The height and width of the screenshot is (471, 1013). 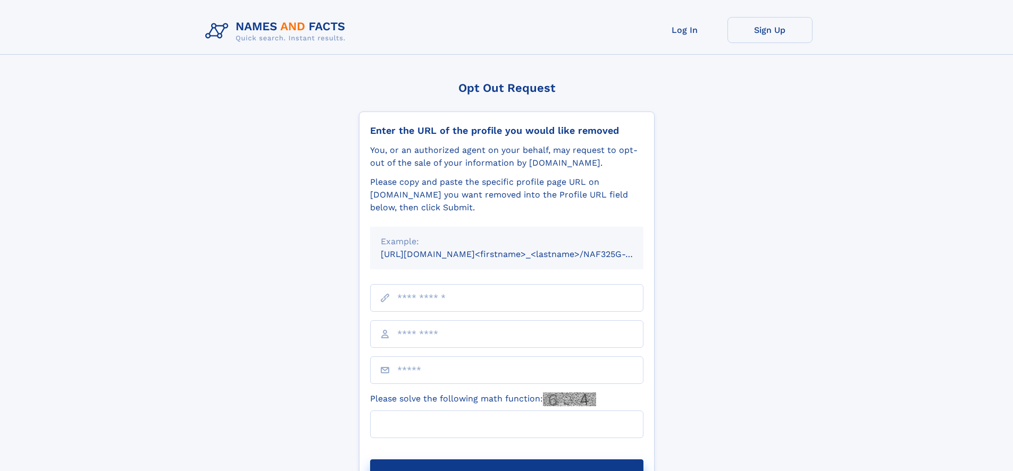 I want to click on div: Opt Out Request, so click(x=507, y=88).